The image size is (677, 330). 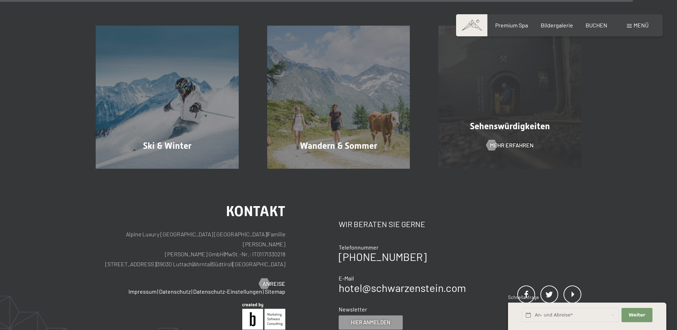 What do you see at coordinates (523, 297) in the screenshot?
I see `span: Schnellanfrage` at bounding box center [523, 297].